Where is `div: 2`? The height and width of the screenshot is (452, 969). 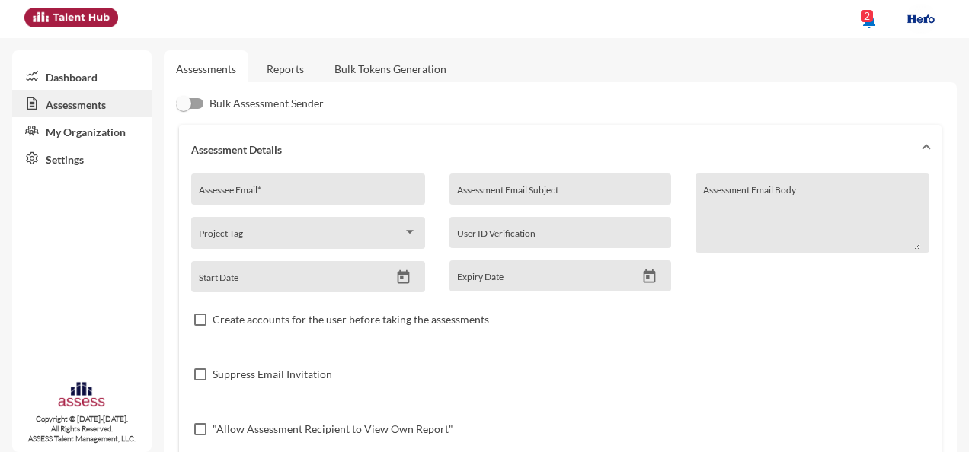
div: 2 is located at coordinates (867, 16).